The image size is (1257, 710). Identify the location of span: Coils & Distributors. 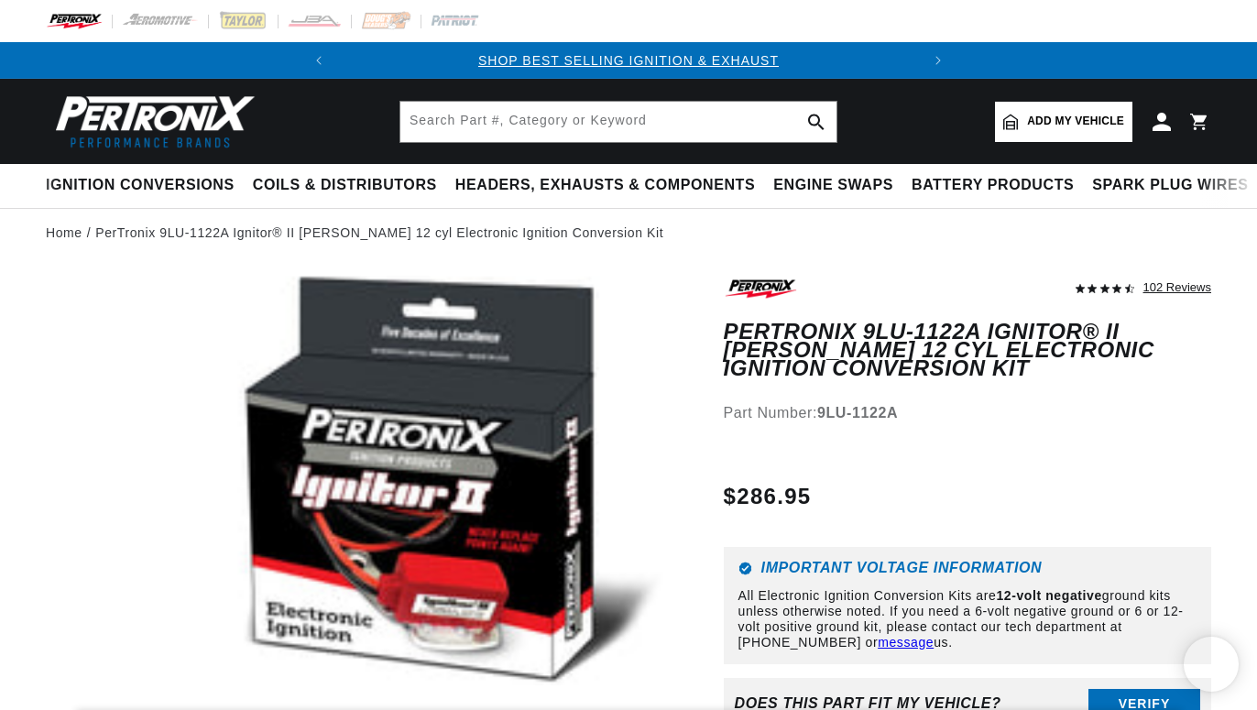
(345, 185).